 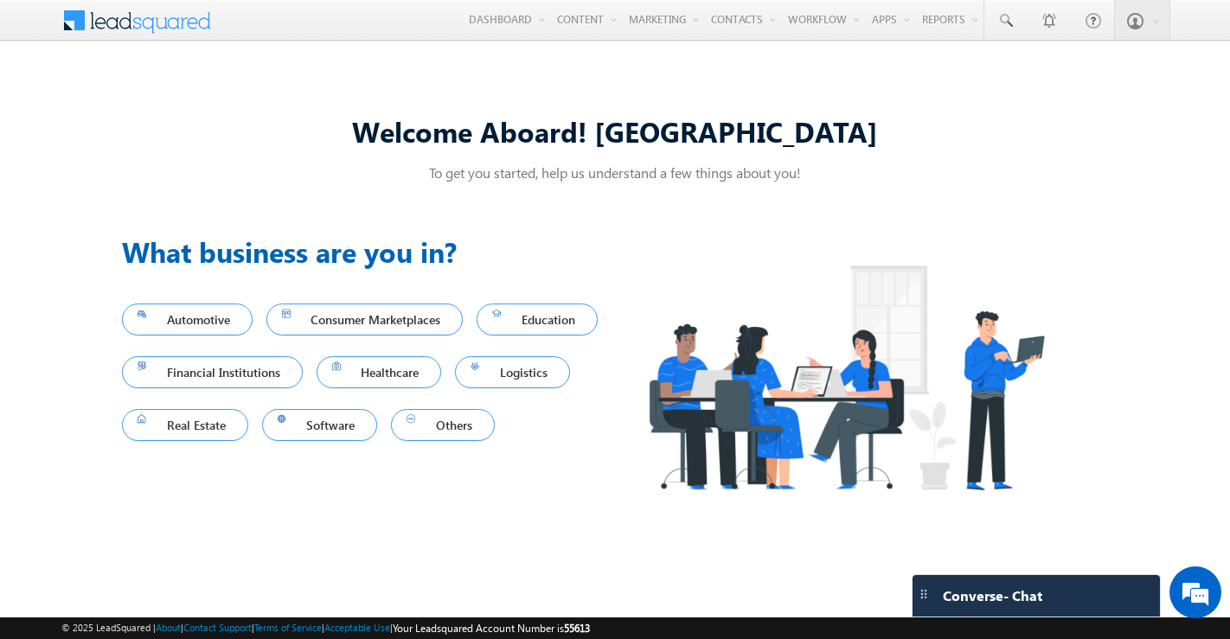 I want to click on span: © 2025 LeadSquared | | | | |, so click(x=325, y=628).